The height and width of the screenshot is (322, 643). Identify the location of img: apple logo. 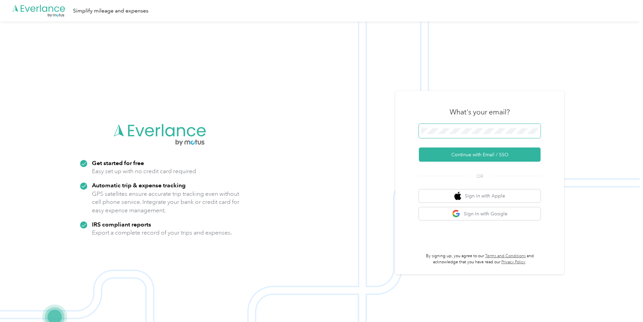
(458, 196).